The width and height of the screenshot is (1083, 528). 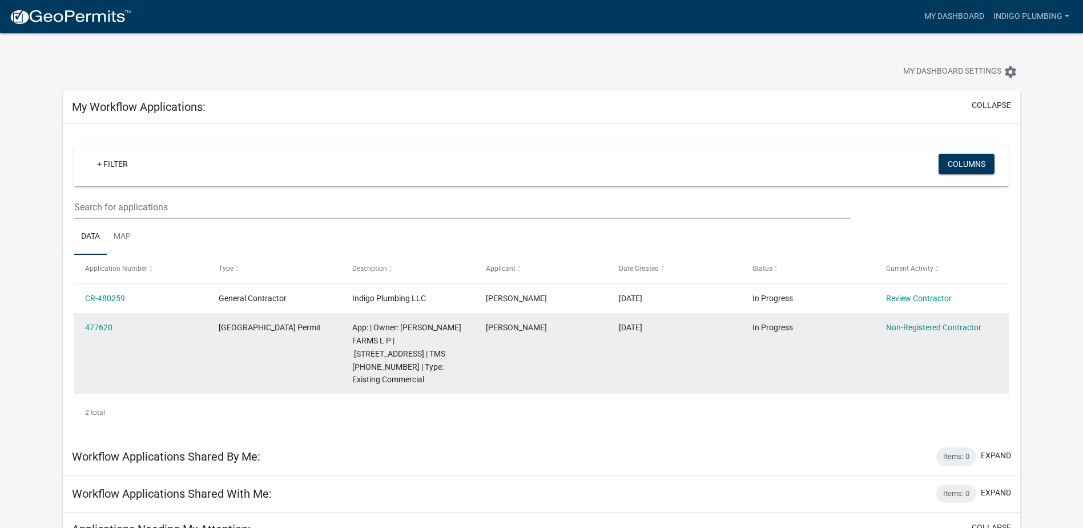 What do you see at coordinates (934, 327) in the screenshot?
I see `a: Non-Registered Contractor` at bounding box center [934, 327].